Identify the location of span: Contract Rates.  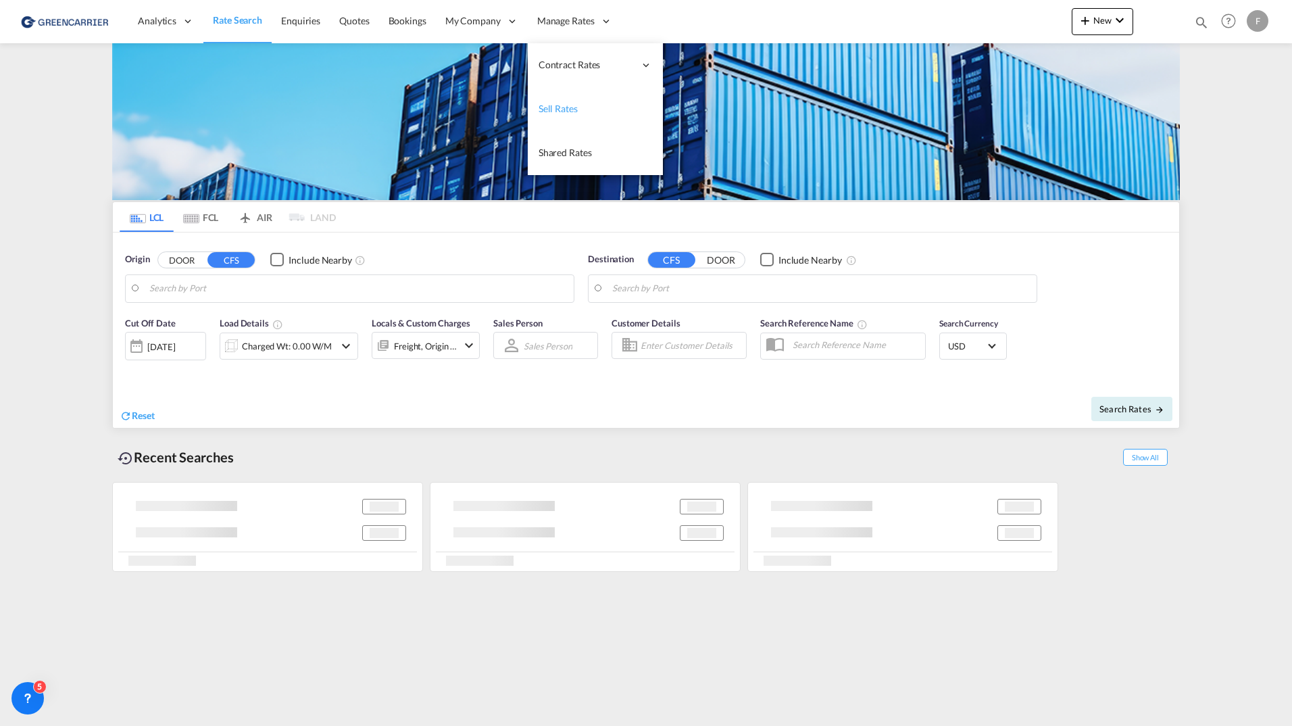
(586, 65).